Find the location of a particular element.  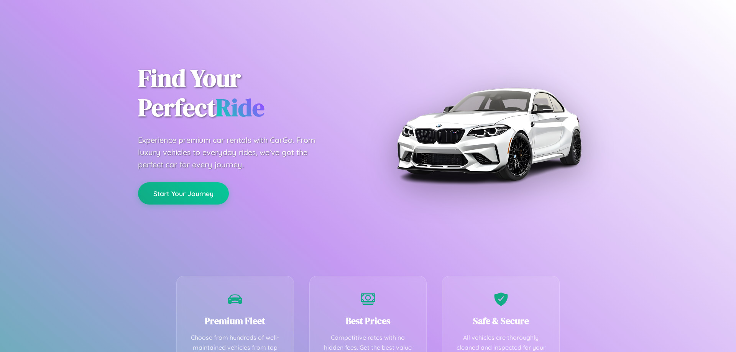

button: Start Your Journey is located at coordinates (183, 194).